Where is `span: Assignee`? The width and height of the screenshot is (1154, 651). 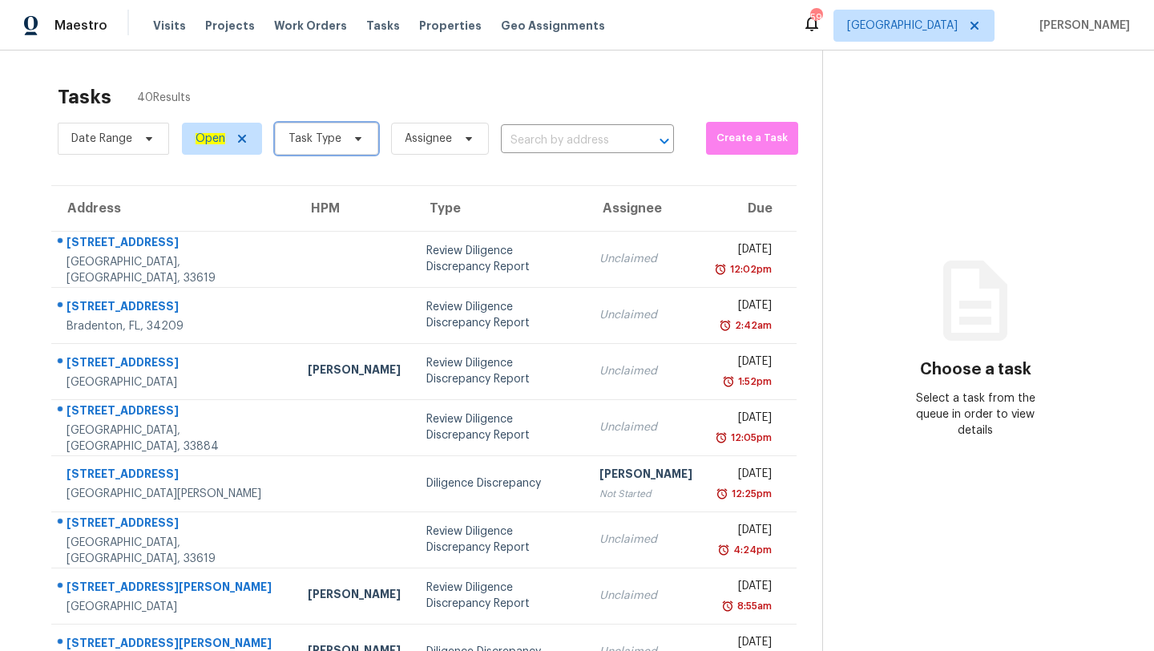
span: Assignee is located at coordinates (428, 139).